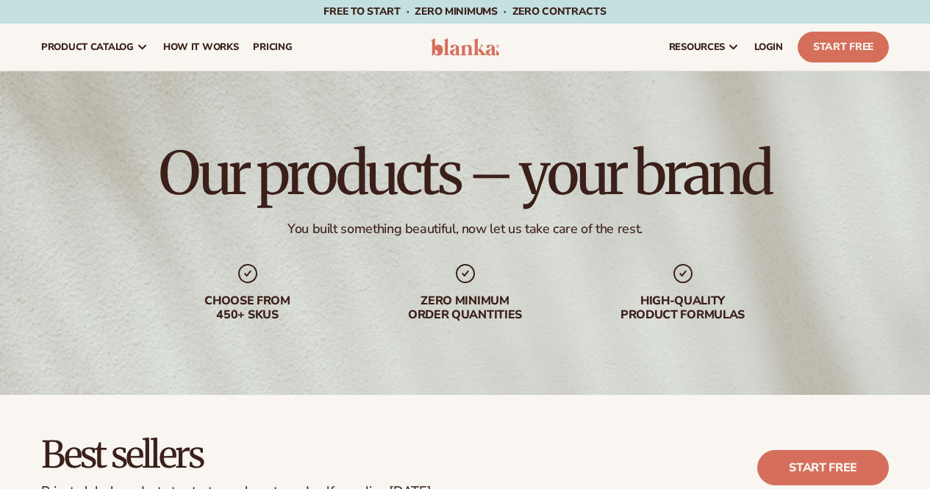 The image size is (930, 489). What do you see at coordinates (465, 229) in the screenshot?
I see `div: You built something beautiful, now let us take care of the rest.` at bounding box center [465, 229].